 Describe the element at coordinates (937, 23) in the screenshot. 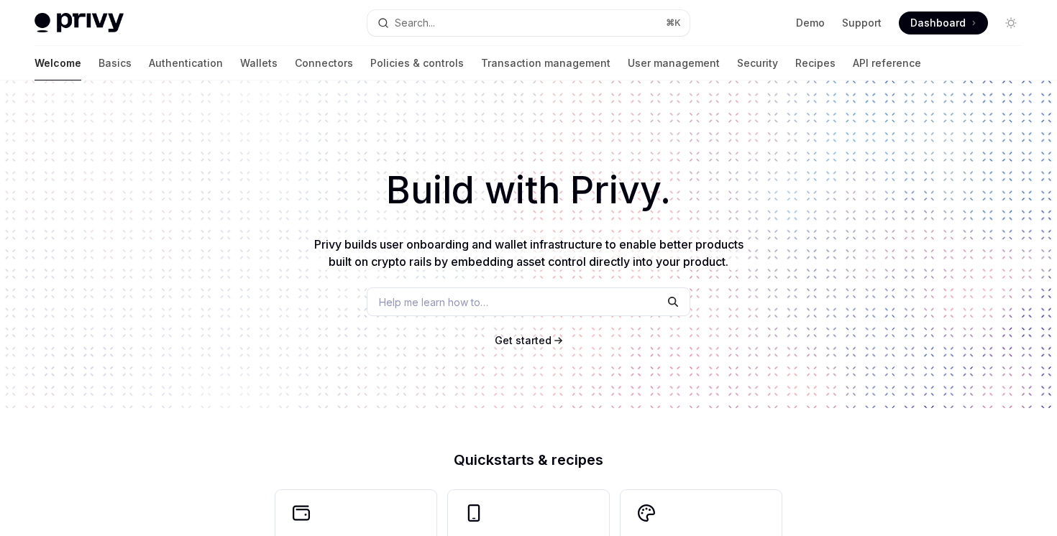

I see `span: Dashboard` at that location.